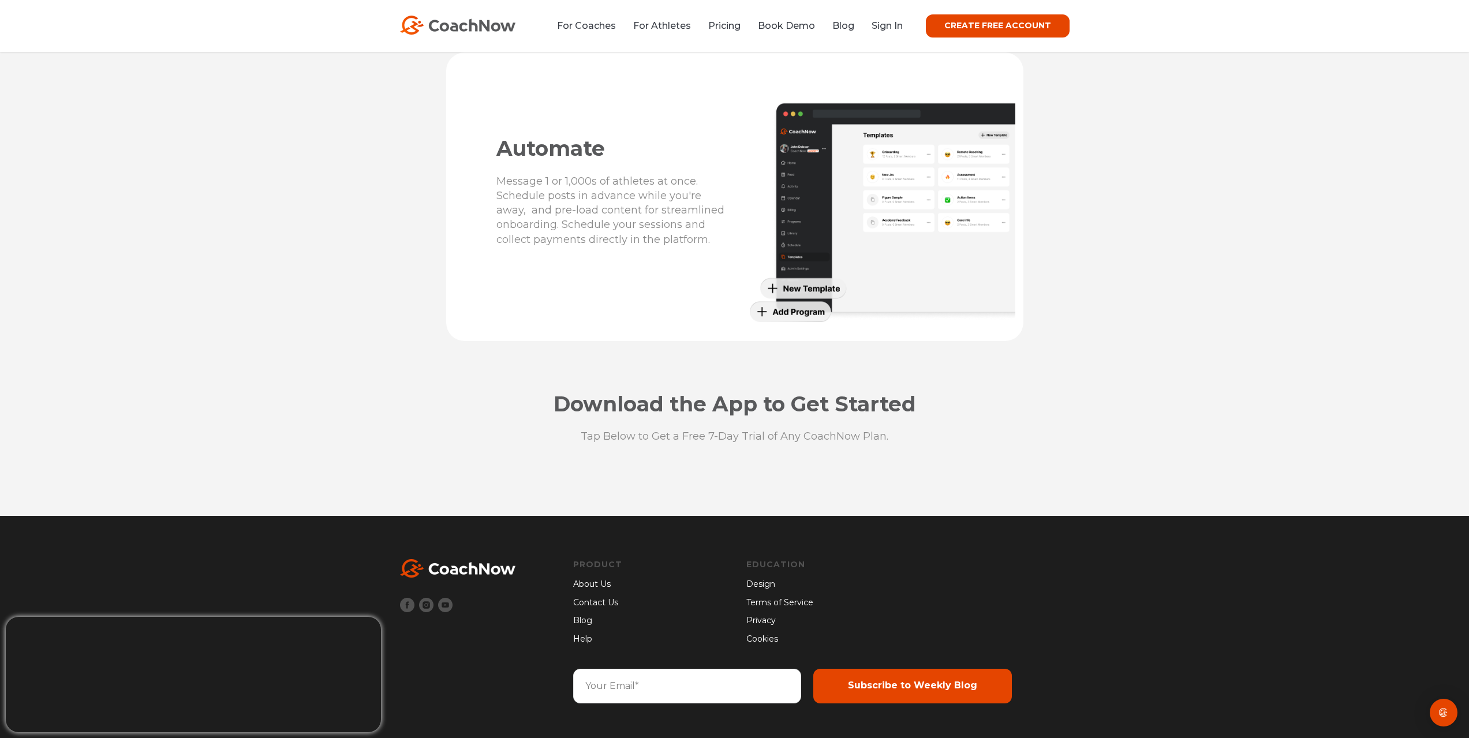 The height and width of the screenshot is (738, 1469). What do you see at coordinates (822, 585) in the screenshot?
I see `a: Design` at bounding box center [822, 585].